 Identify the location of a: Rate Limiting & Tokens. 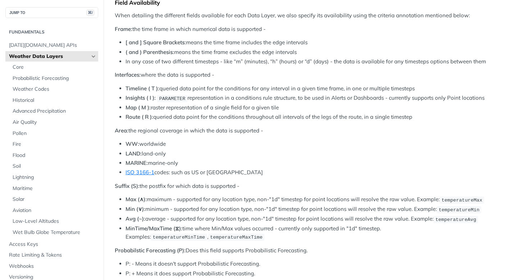
(52, 255).